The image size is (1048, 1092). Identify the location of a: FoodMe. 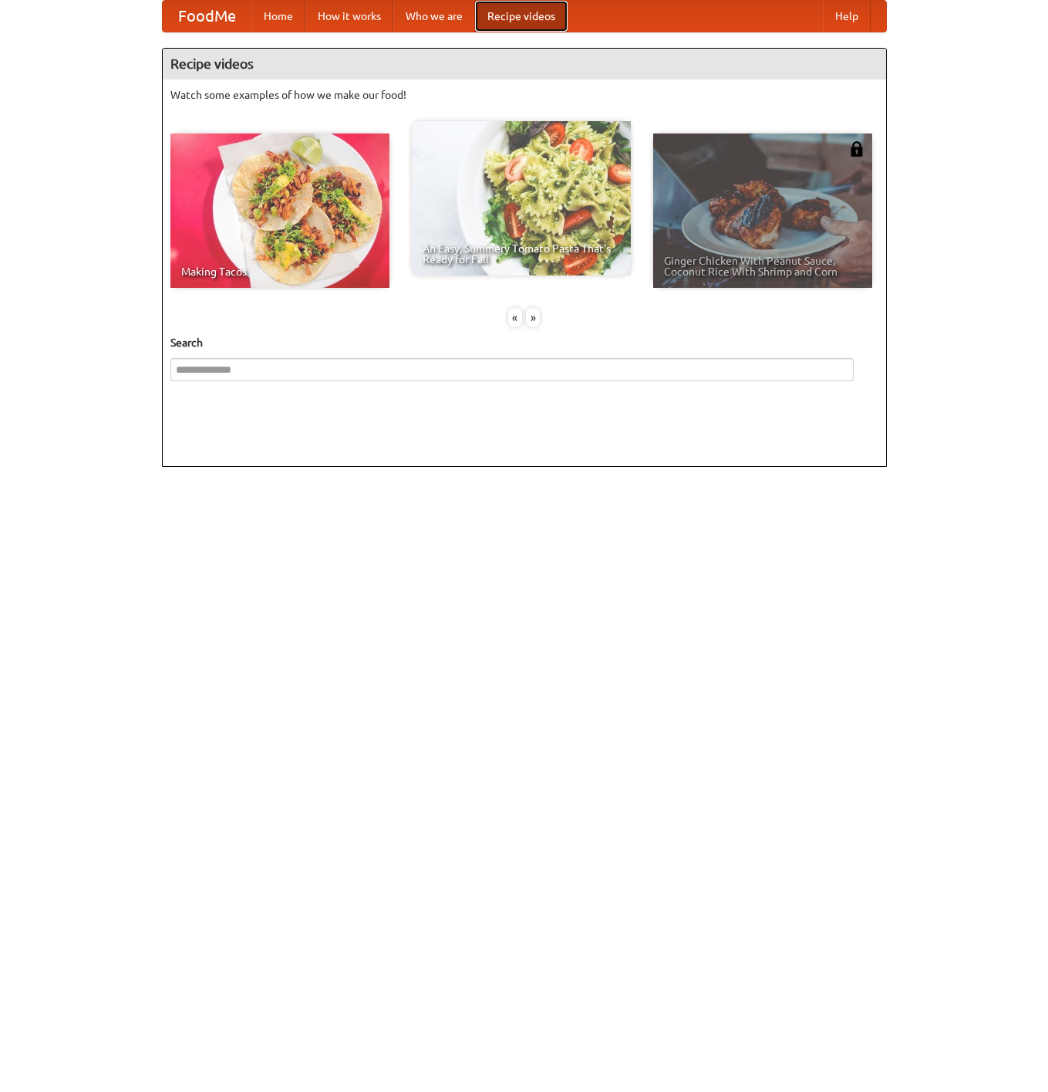
(207, 16).